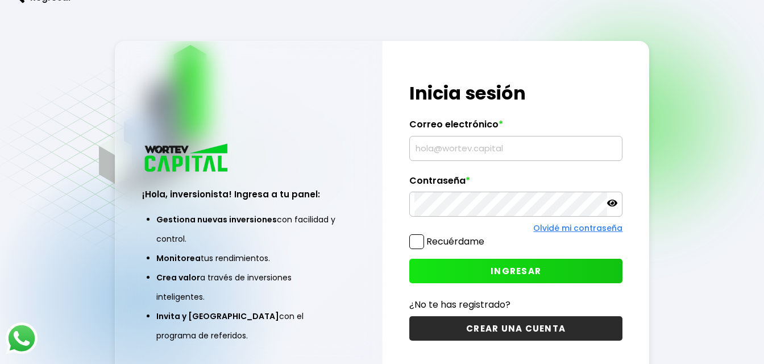 This screenshot has height=364, width=764. What do you see at coordinates (249, 229) in the screenshot?
I see `li: con facilidad y control.` at bounding box center [249, 229].